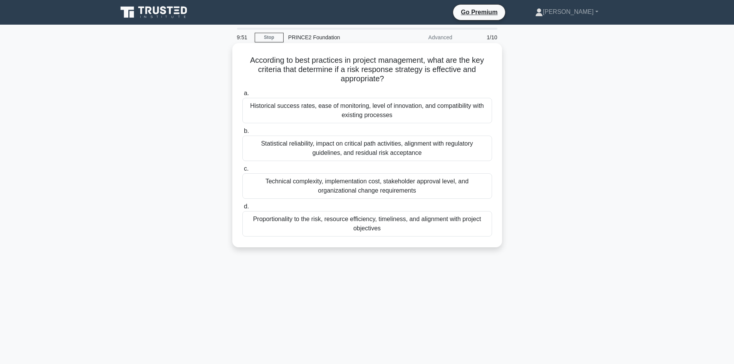  Describe the element at coordinates (367, 148) in the screenshot. I see `div: Statistical reliability, impact on critical path activities, alignment with regulatory guidelines...` at that location.